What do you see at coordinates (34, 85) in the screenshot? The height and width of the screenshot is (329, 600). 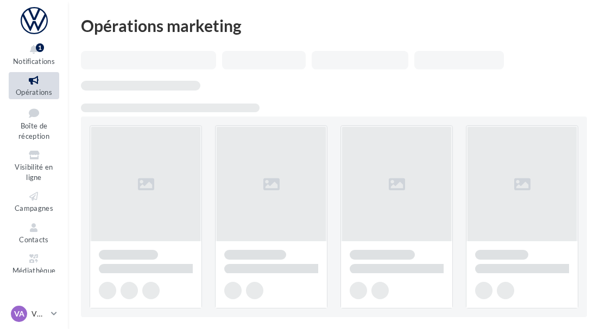 I see `a: Opérations` at bounding box center [34, 85].